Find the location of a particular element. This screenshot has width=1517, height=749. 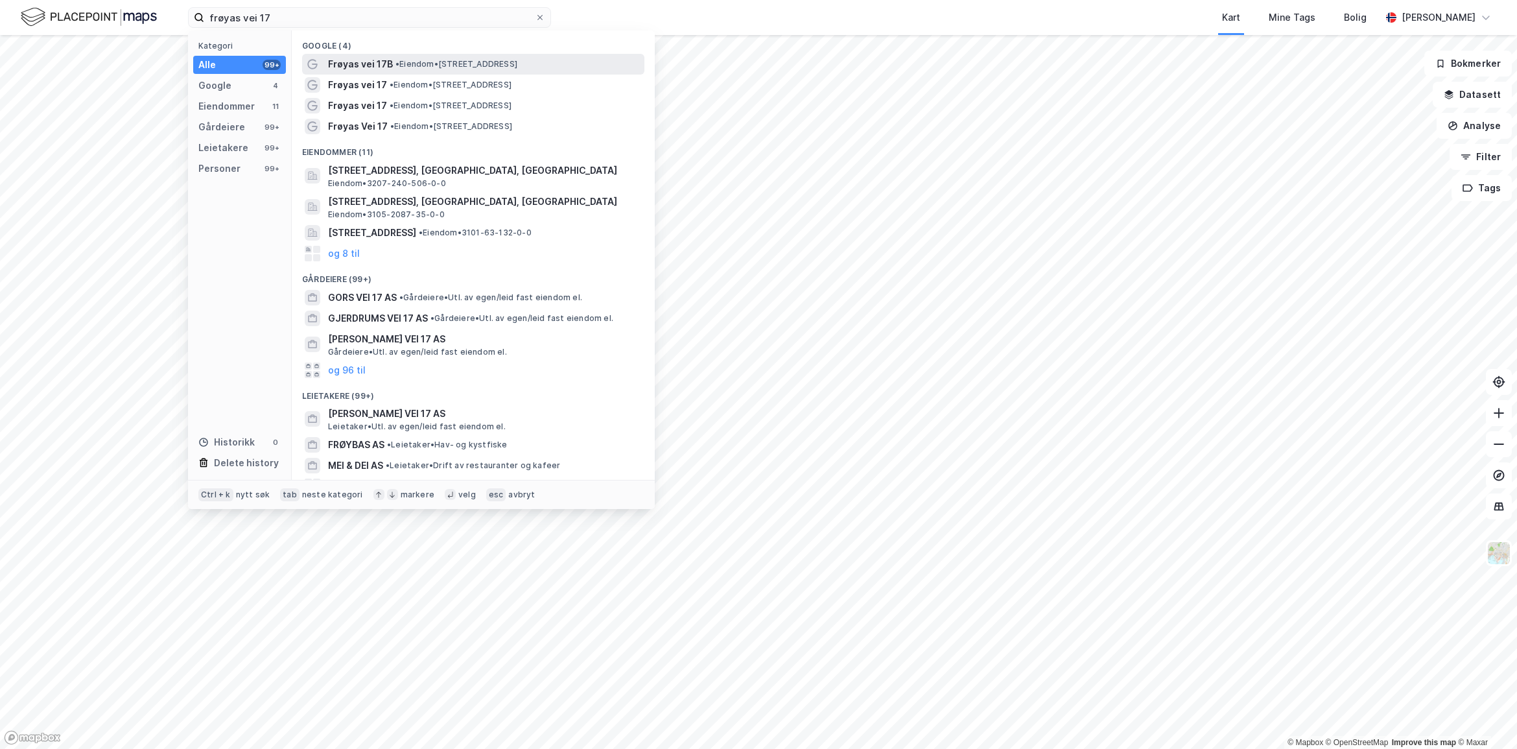

span: Eiendom • 3207-240-506-0-0 is located at coordinates (387, 184).